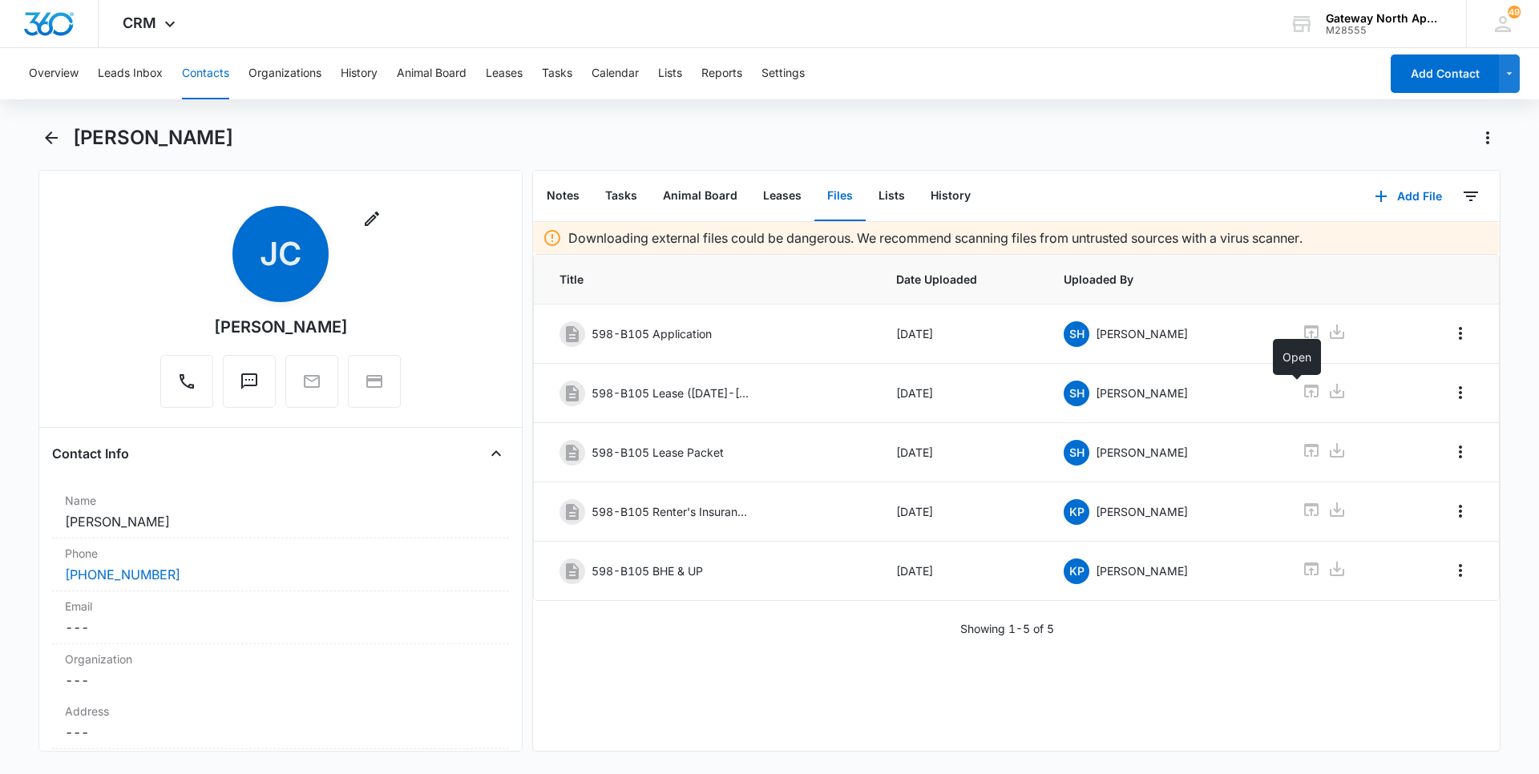  What do you see at coordinates (281, 711) in the screenshot?
I see `label: Address` at bounding box center [281, 711].